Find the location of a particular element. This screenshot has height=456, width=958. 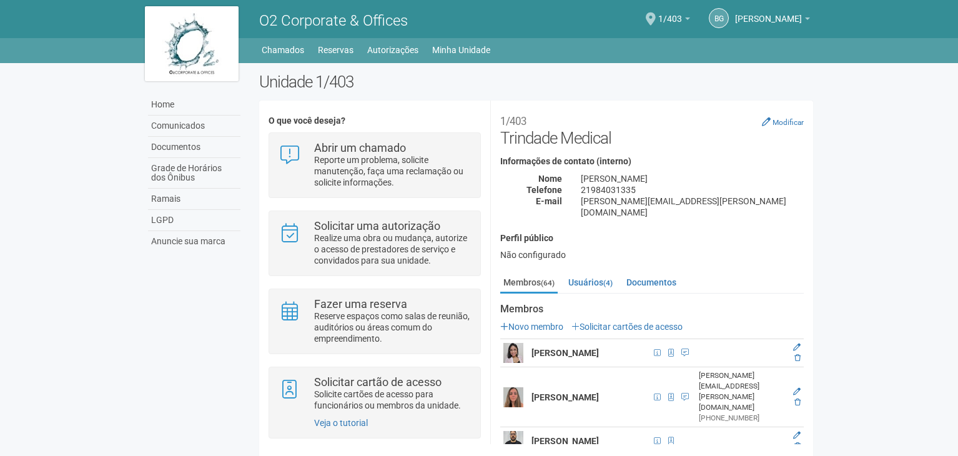

small: (64) is located at coordinates (548, 283).